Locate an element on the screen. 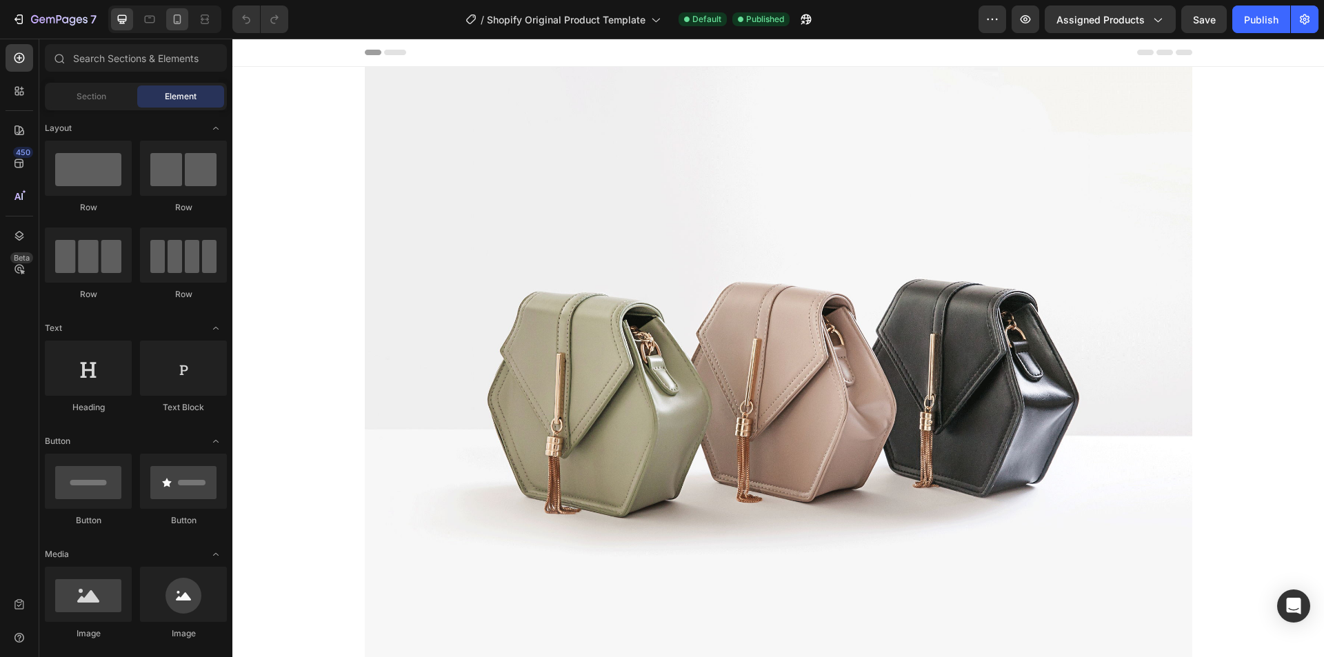  span: Text is located at coordinates (53, 328).